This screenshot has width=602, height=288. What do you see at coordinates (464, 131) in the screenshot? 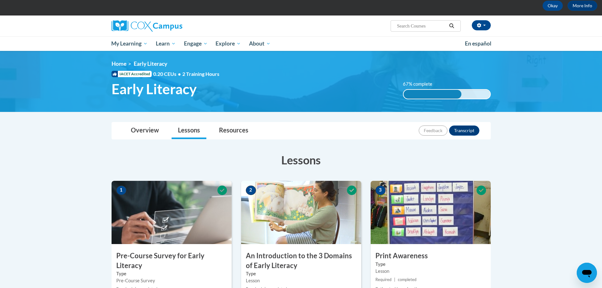
I see `button: Transcript` at bounding box center [464, 131].